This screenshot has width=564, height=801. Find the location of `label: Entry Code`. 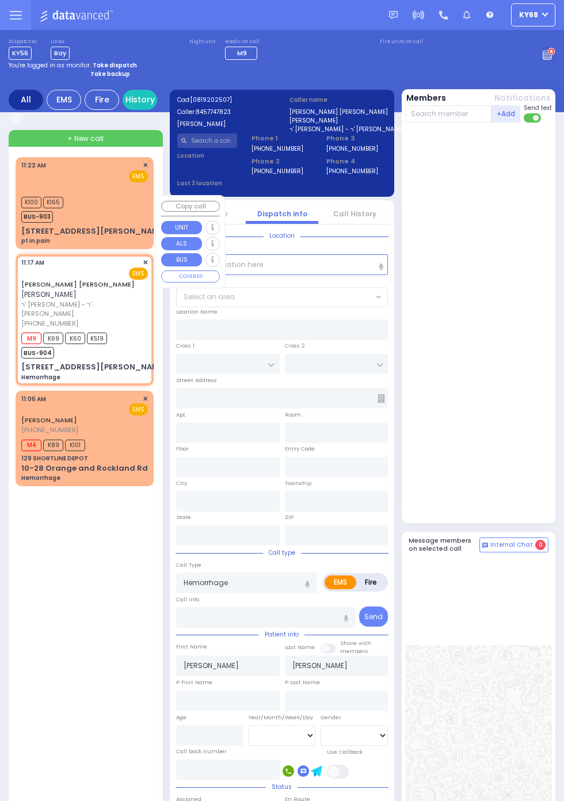

label: Entry Code is located at coordinates (300, 449).